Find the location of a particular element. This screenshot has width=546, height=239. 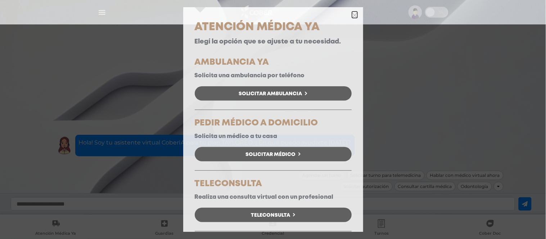

p: Elegí la opción que se ajuste a tu necesidad. is located at coordinates (273, 42).